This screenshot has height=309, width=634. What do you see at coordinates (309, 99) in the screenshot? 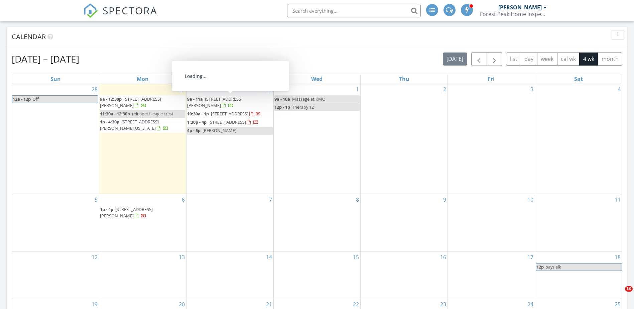
I see `span: Massage at KMO` at bounding box center [309, 99].